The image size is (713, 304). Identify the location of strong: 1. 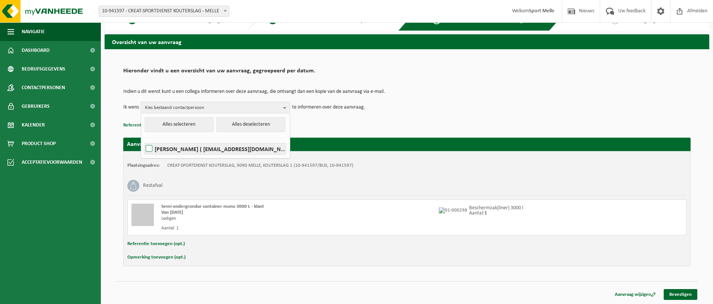
(485, 213).